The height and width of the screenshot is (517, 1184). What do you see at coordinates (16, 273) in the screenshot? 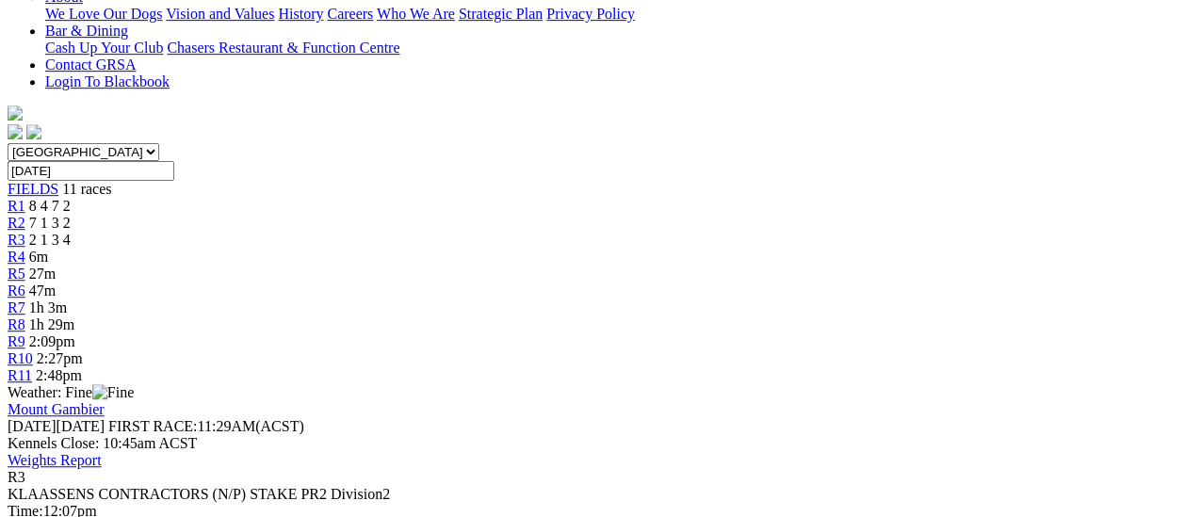
I see `span: R5` at bounding box center [16, 273].